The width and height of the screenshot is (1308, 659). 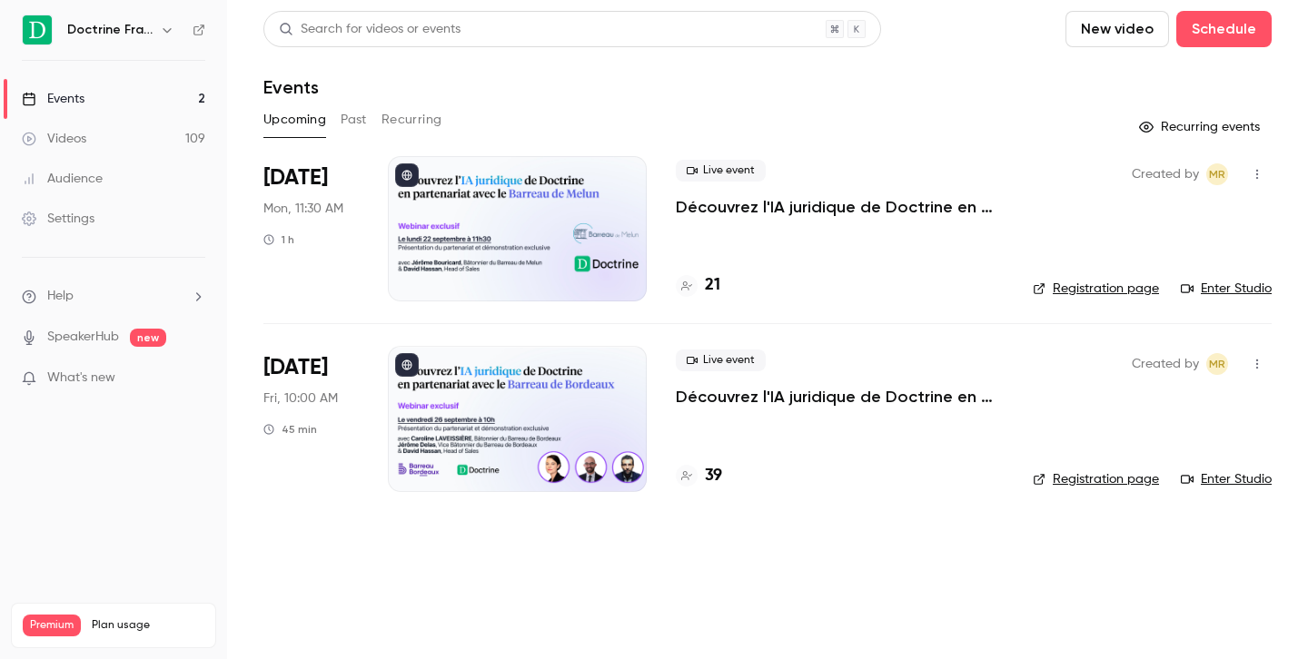 I want to click on button: New video, so click(x=1117, y=29).